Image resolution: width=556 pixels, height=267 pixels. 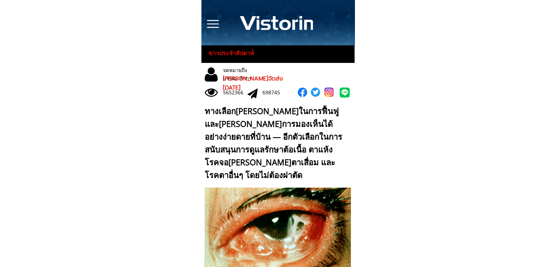 What do you see at coordinates (234, 53) in the screenshot?
I see `h3: ข่าวประจำสัปดาห์` at bounding box center [234, 53].